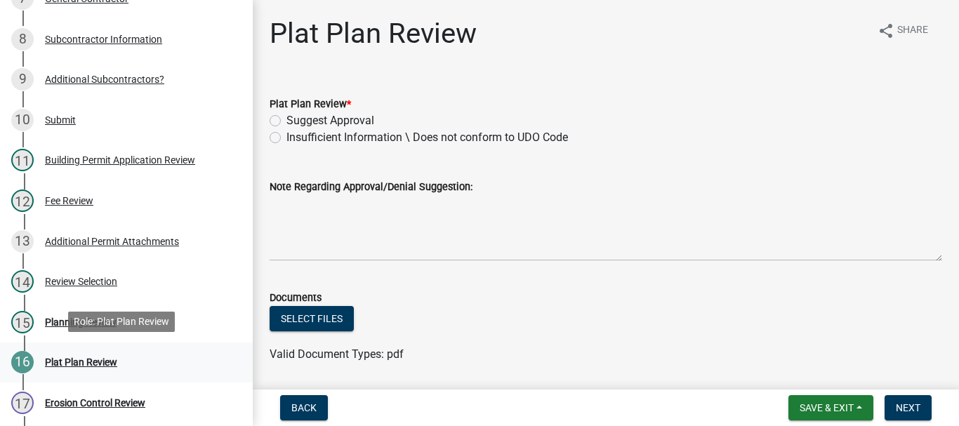  I want to click on i: share, so click(886, 31).